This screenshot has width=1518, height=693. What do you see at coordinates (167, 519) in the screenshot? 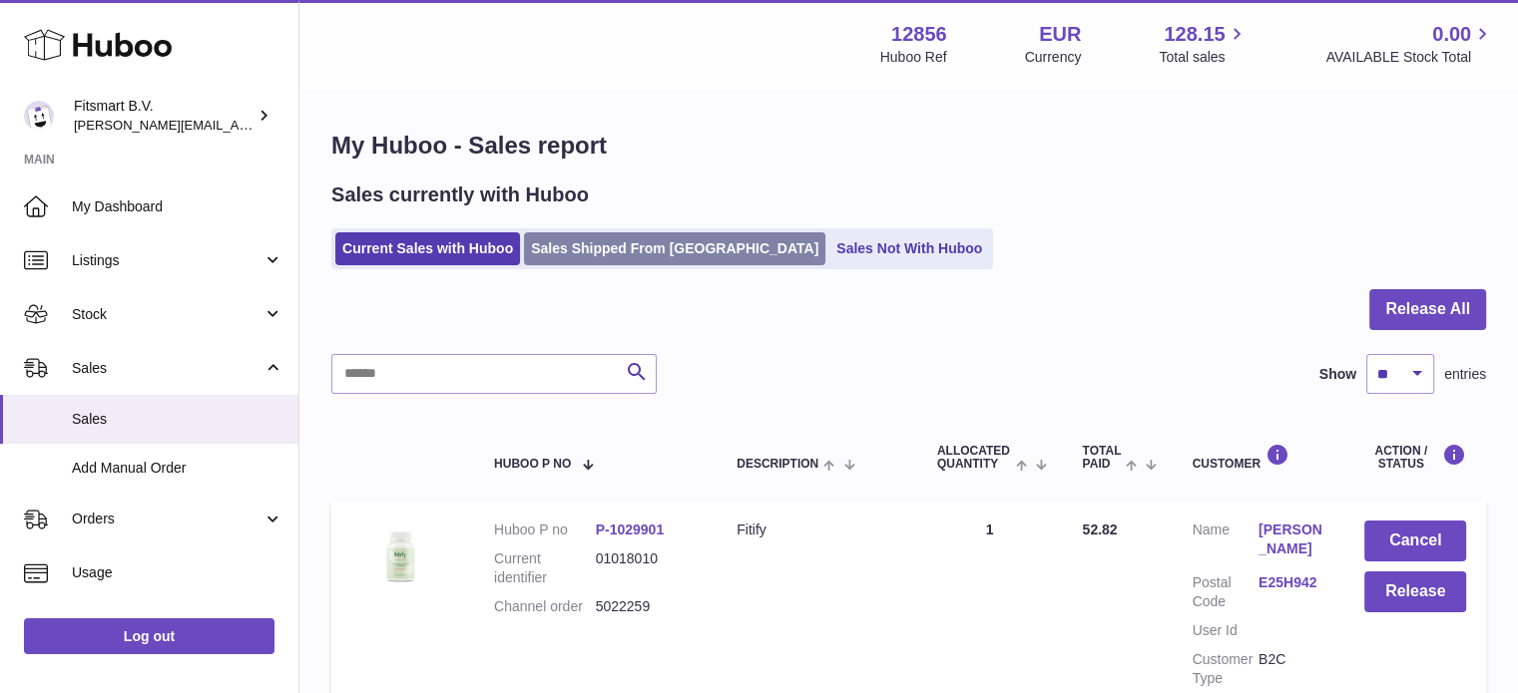
I see `span: Orders` at bounding box center [167, 519].